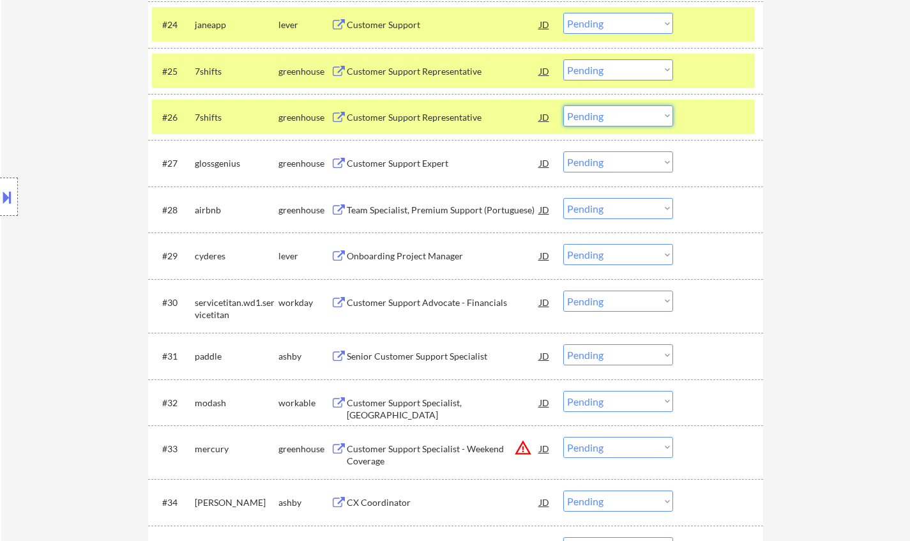  Describe the element at coordinates (236, 356) in the screenshot. I see `div: paddle` at that location.